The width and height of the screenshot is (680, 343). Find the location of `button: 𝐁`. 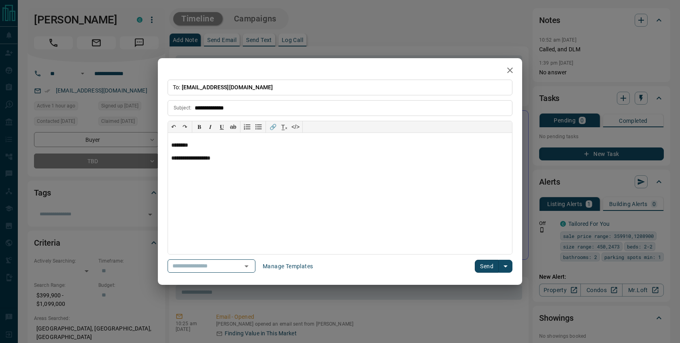

button: 𝐁 is located at coordinates (199, 127).